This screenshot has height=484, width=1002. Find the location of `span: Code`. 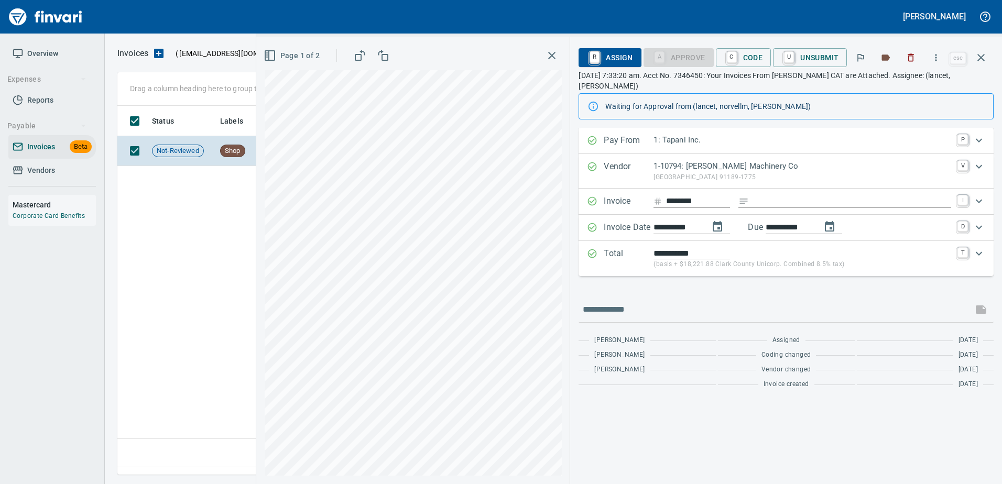

span: Code is located at coordinates (744, 58).